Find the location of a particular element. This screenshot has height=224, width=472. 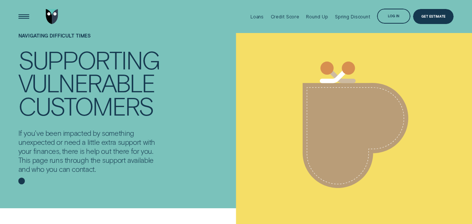

div: Loans is located at coordinates (257, 17).